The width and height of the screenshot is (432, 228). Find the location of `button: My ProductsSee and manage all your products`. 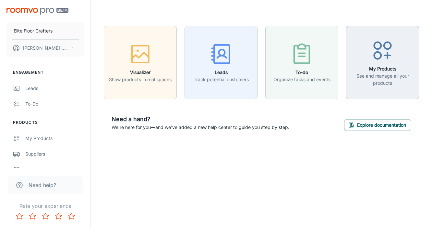

button: My ProductsSee and manage all your products is located at coordinates (383, 62).